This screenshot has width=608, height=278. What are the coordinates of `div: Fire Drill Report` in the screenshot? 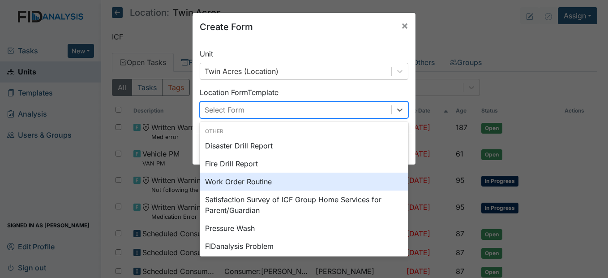 It's located at (304, 163).